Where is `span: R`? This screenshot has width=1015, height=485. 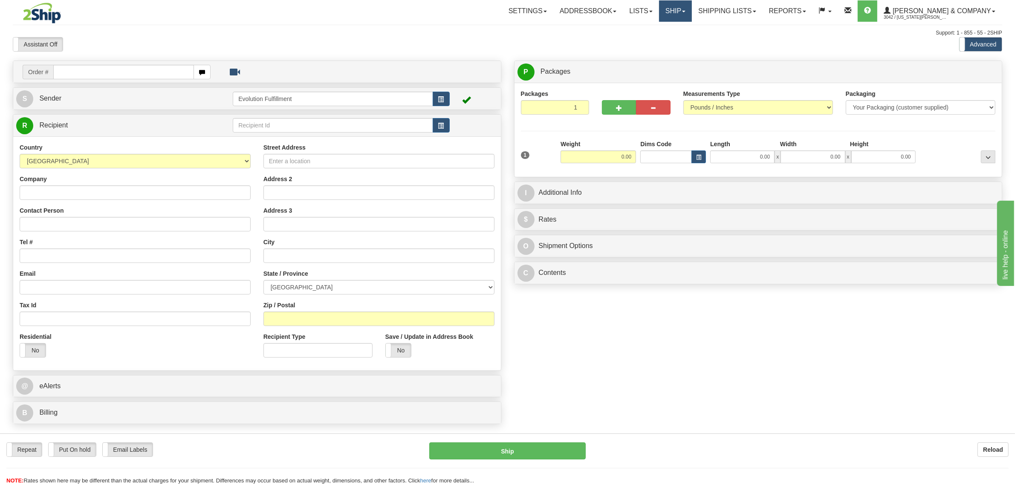
span: R is located at coordinates (25, 126).